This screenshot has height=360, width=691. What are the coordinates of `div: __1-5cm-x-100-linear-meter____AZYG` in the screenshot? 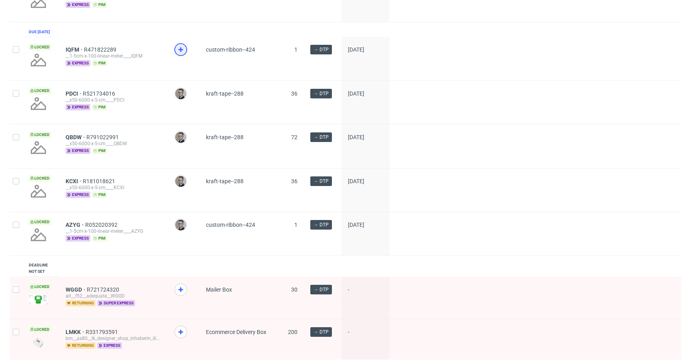 It's located at (114, 231).